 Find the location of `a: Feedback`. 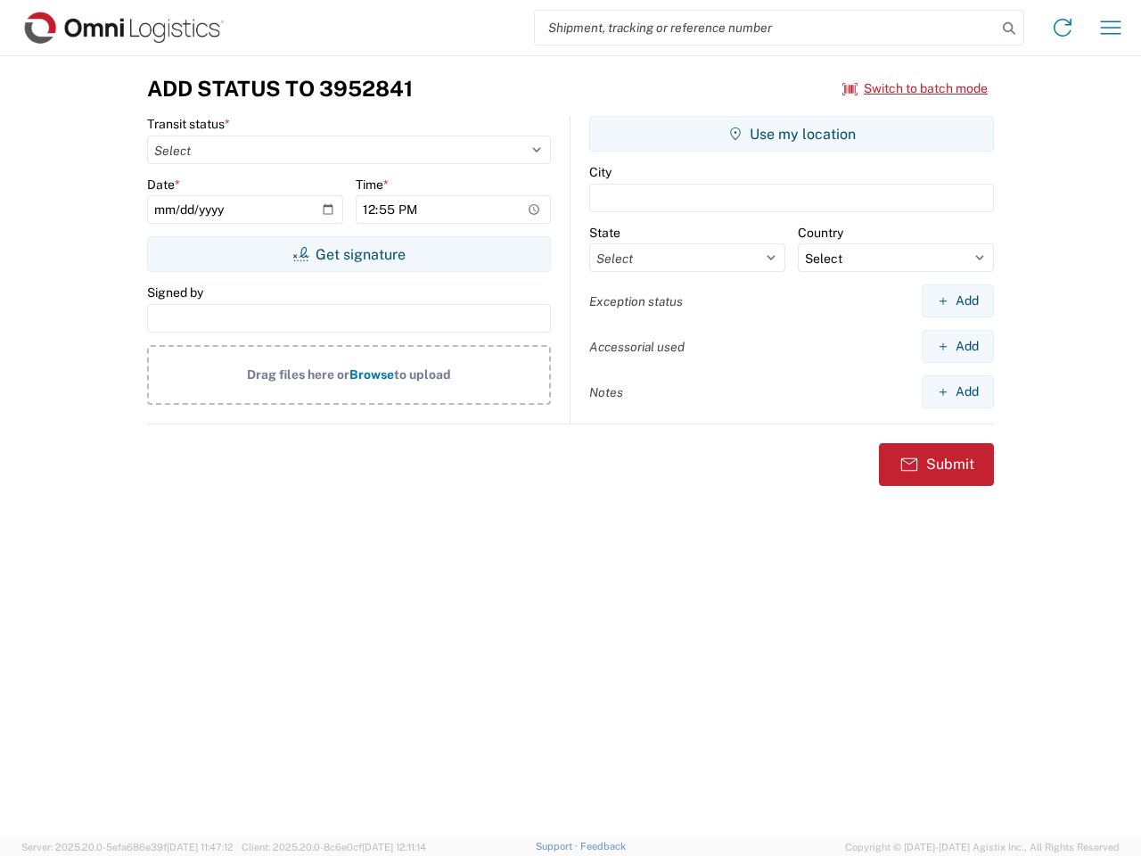

a: Feedback is located at coordinates (603, 846).